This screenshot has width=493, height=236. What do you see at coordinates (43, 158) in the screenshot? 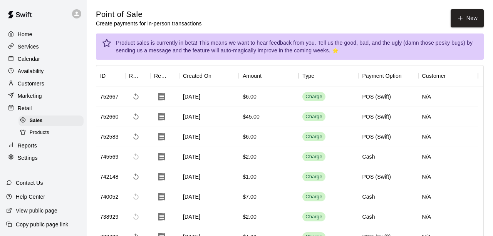
I see `a: Settings` at bounding box center [43, 158].